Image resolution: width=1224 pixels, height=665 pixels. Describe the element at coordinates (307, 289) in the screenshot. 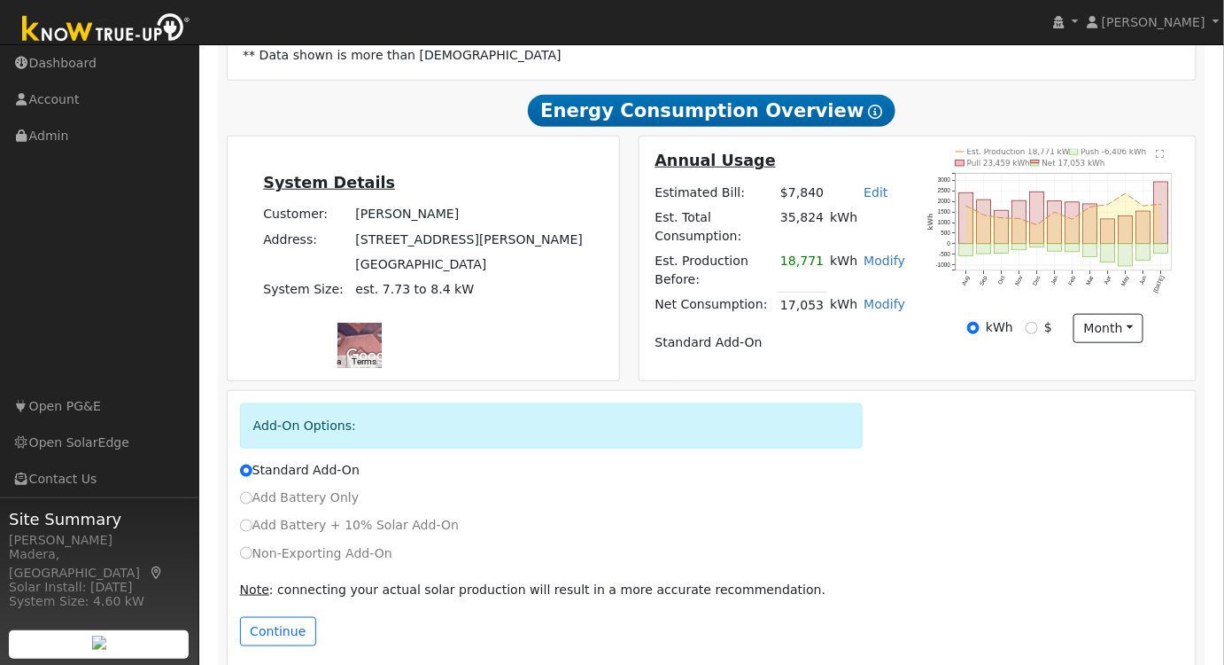

I see `td: System Size:` at that location.